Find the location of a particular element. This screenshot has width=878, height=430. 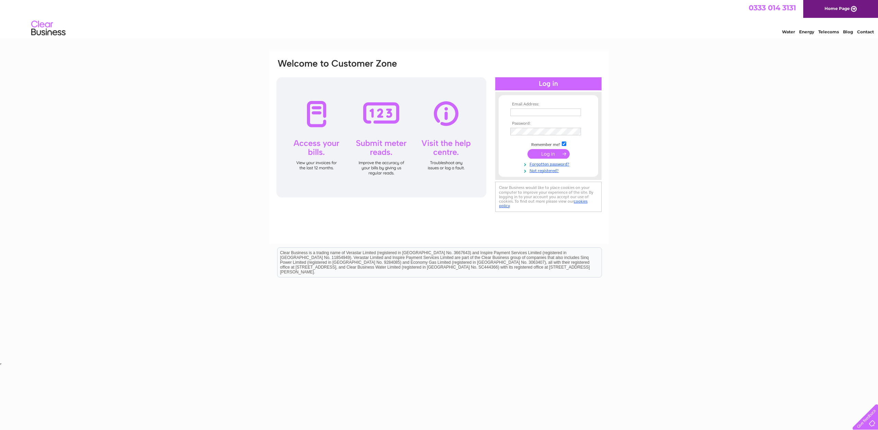

input: Submit is located at coordinates (549, 154).